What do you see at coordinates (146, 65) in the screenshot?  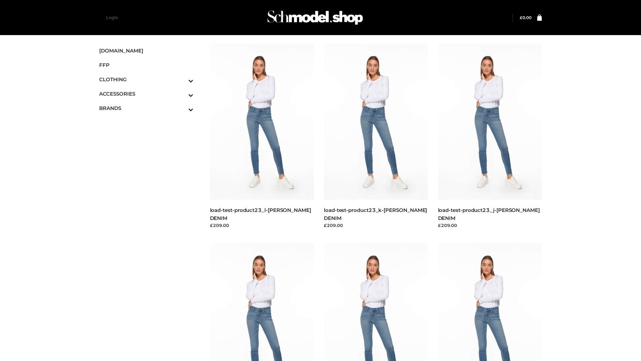 I see `span: FFP` at bounding box center [146, 65].